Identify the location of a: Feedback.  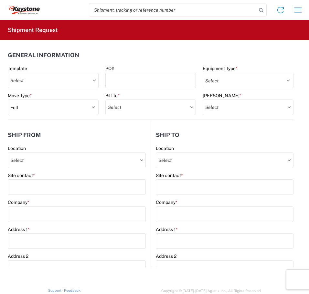
(72, 291).